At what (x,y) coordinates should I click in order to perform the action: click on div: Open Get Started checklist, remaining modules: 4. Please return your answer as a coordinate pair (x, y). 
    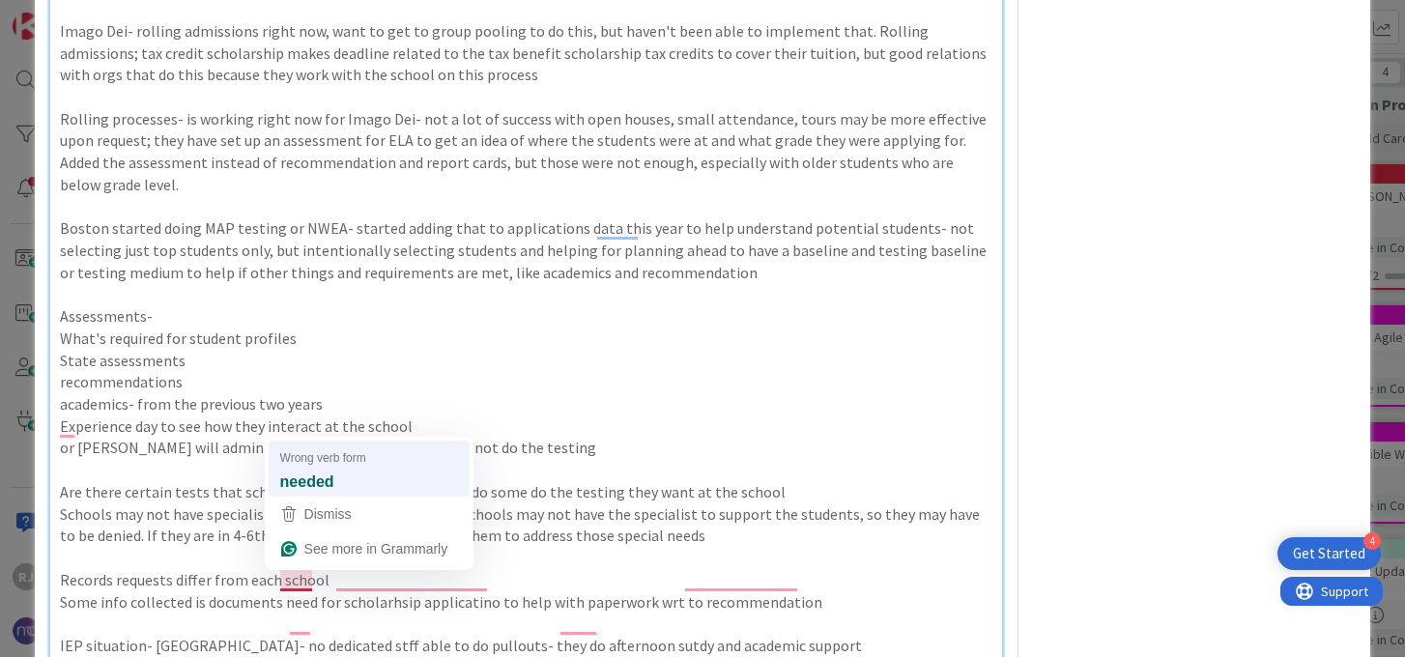
    Looking at the image, I should click on (1328, 554).